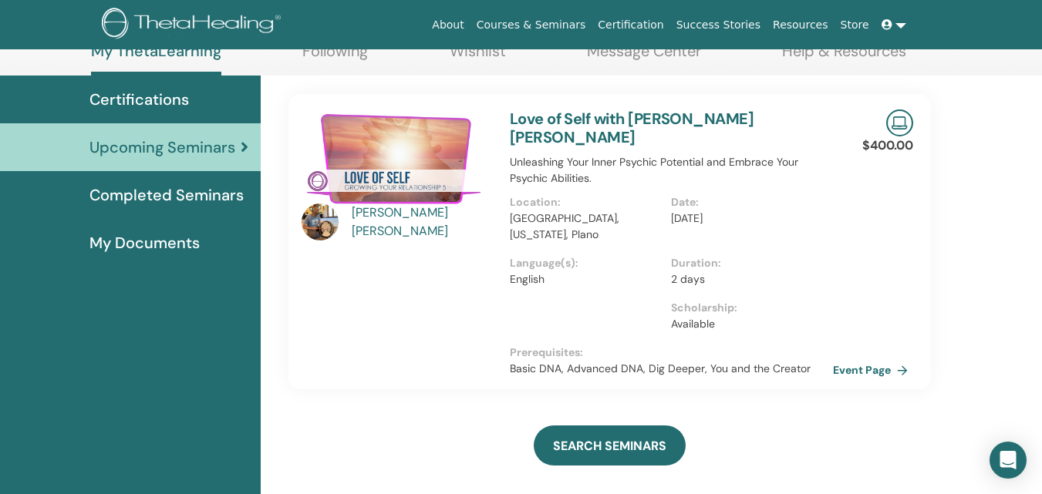  Describe the element at coordinates (156, 59) in the screenshot. I see `a: My ThetaLearning` at that location.